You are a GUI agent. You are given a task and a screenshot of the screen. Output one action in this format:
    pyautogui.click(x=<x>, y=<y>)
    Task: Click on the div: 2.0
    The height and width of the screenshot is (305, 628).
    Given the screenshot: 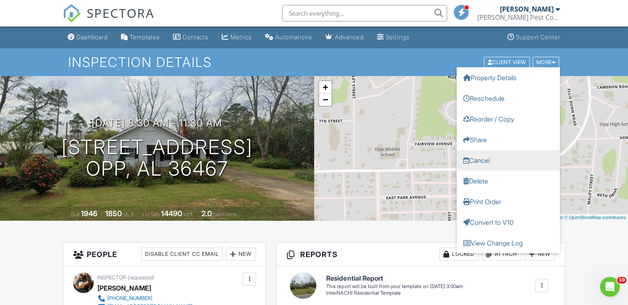 What is the action you would take?
    pyautogui.click(x=206, y=213)
    